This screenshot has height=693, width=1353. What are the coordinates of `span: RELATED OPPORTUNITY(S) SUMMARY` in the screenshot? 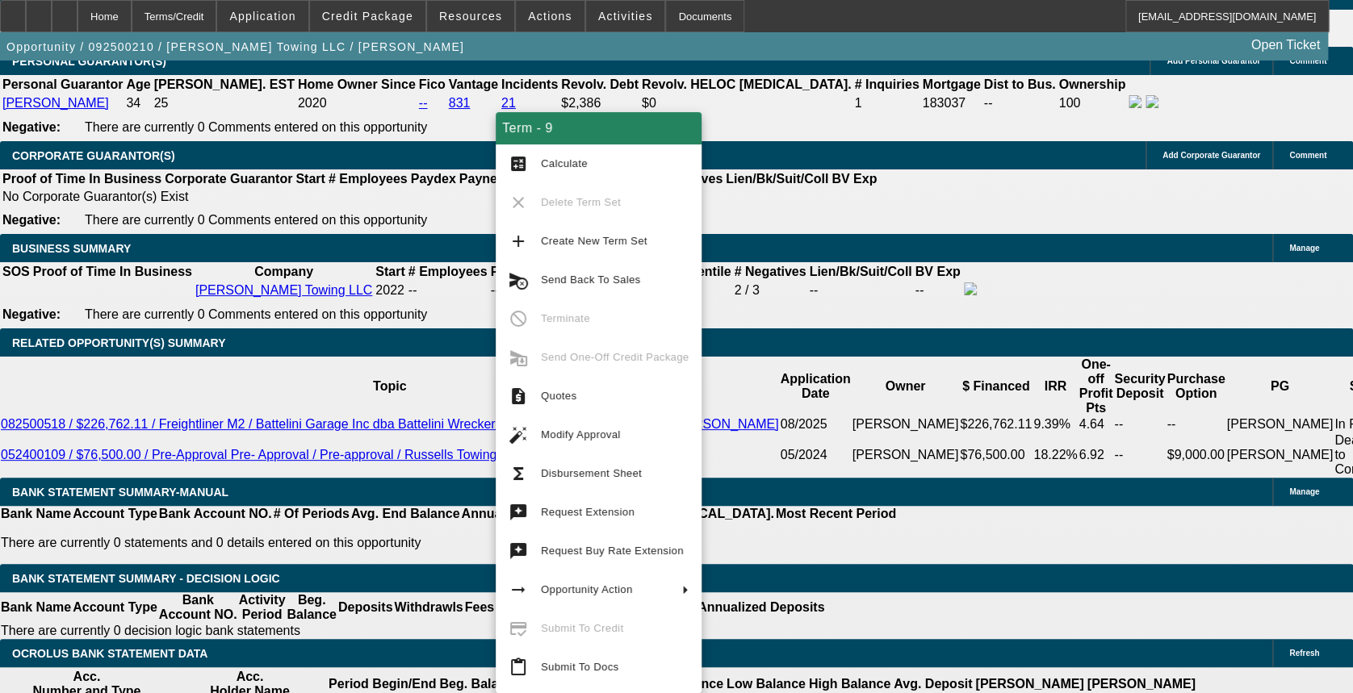 It's located at (119, 343).